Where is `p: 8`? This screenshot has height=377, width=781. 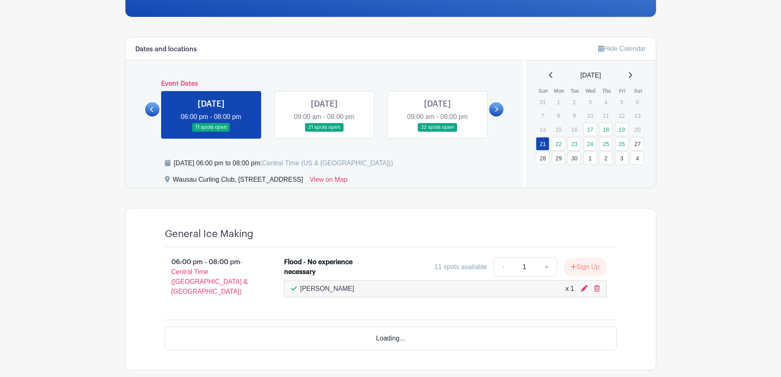 p: 8 is located at coordinates (558, 115).